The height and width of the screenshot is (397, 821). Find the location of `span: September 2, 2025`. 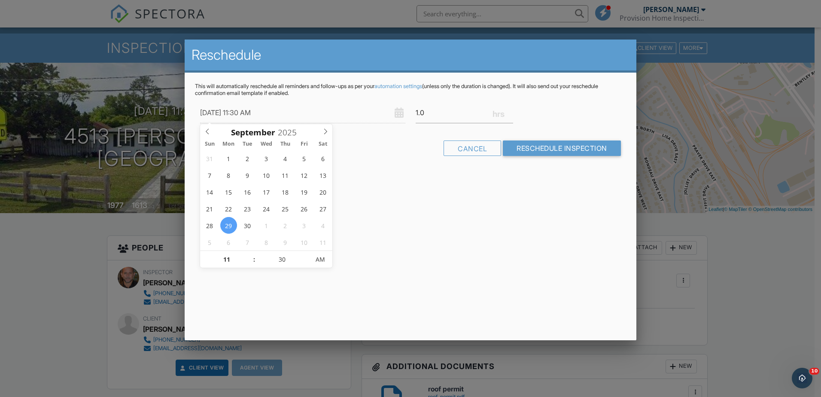

span: September 2, 2025 is located at coordinates (247, 158).